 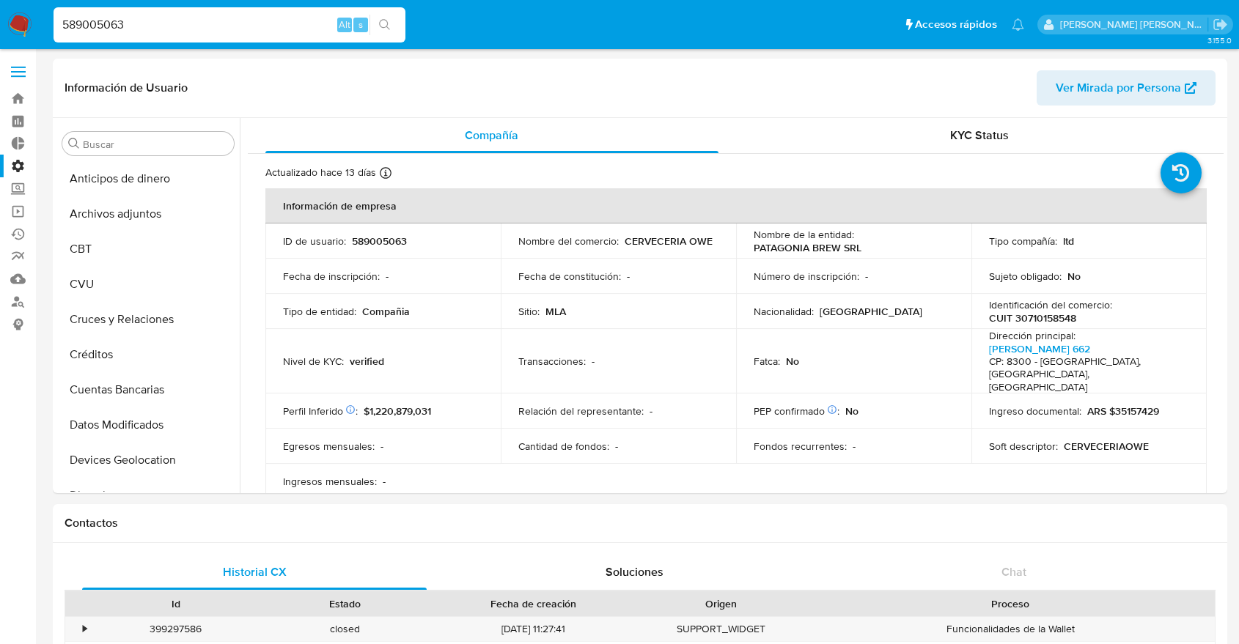 I want to click on p: Número de inscripción :, so click(x=806, y=276).